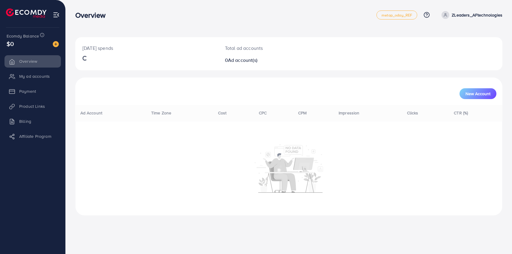  I want to click on a: metap_oday_REF, so click(397, 15).